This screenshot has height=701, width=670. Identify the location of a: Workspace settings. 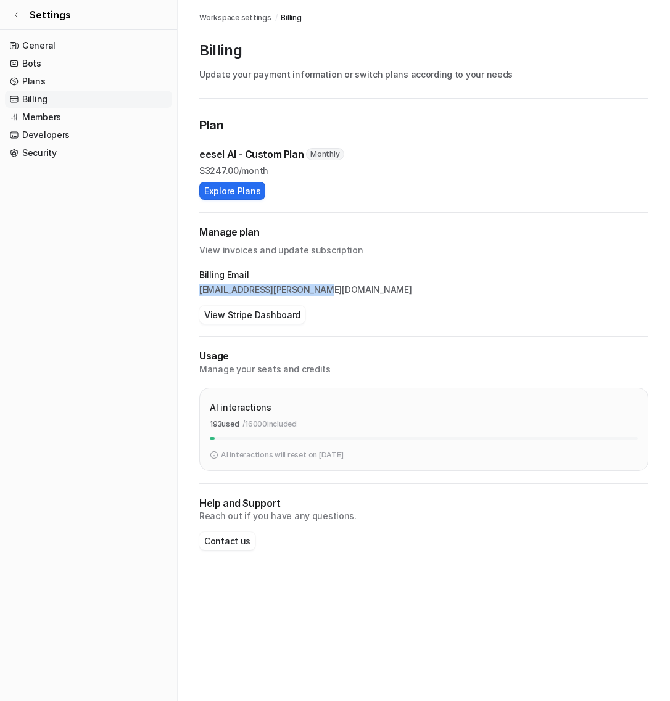
(235, 18).